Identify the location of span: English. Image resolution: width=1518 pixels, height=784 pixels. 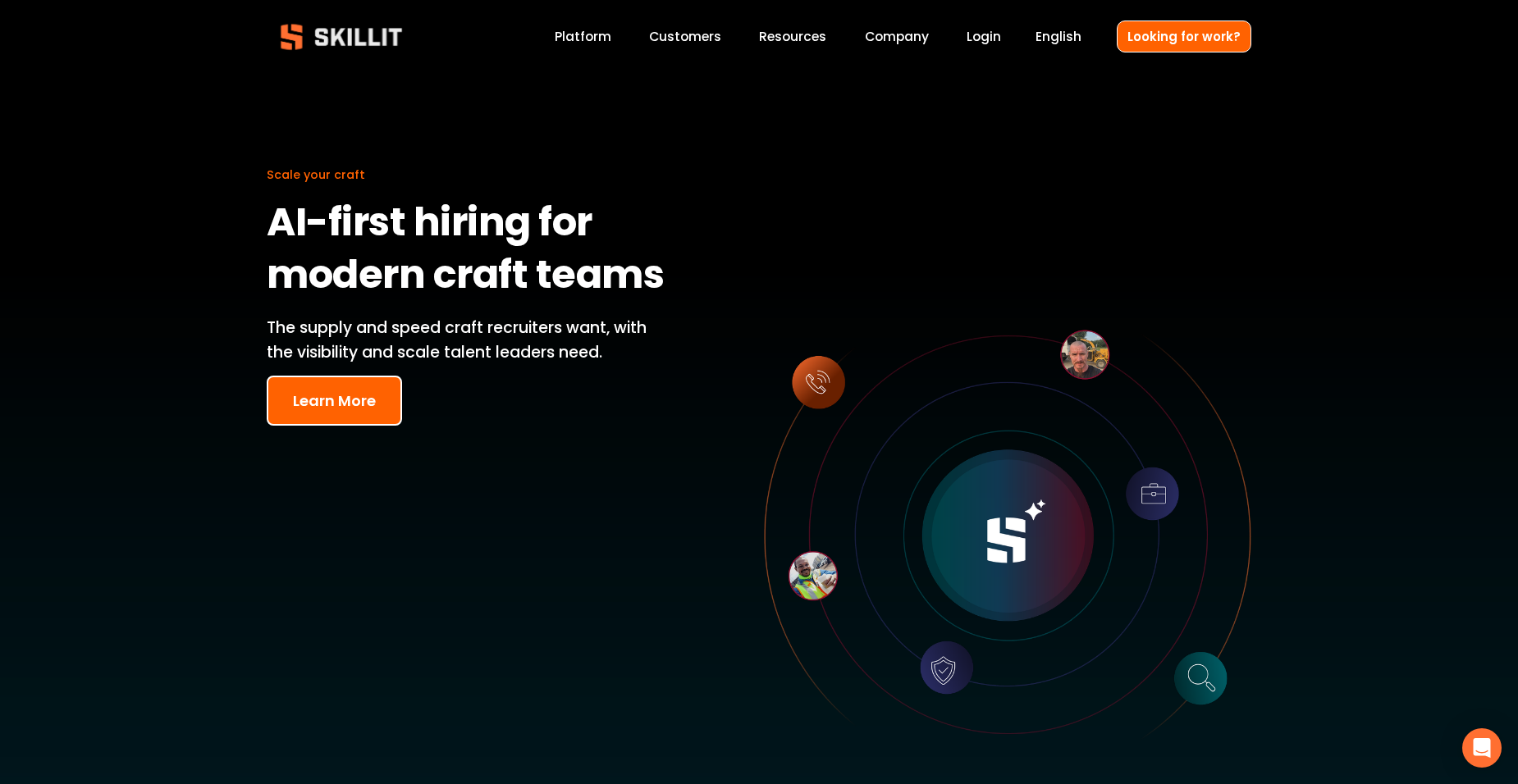
(1058, 36).